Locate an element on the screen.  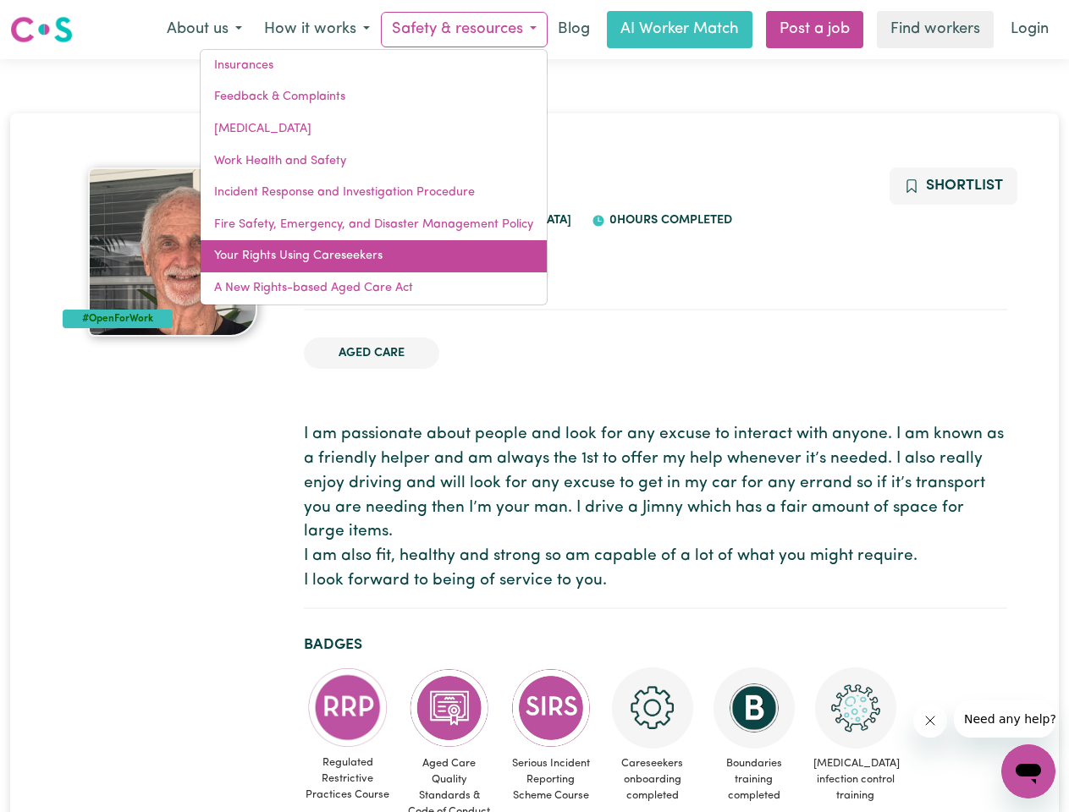
span: 0 hours completed is located at coordinates (669, 220).